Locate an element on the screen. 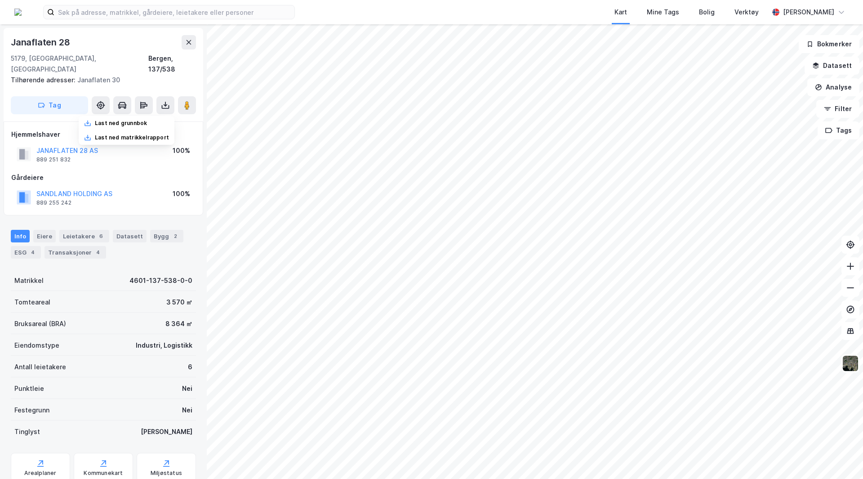 This screenshot has width=863, height=479. div: Eiendomstype is located at coordinates (37, 345).